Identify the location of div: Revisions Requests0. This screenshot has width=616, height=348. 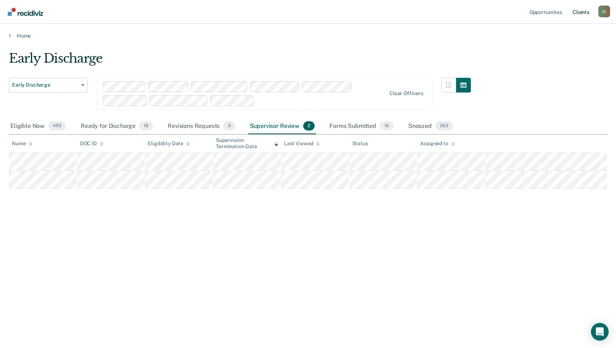
(201, 126).